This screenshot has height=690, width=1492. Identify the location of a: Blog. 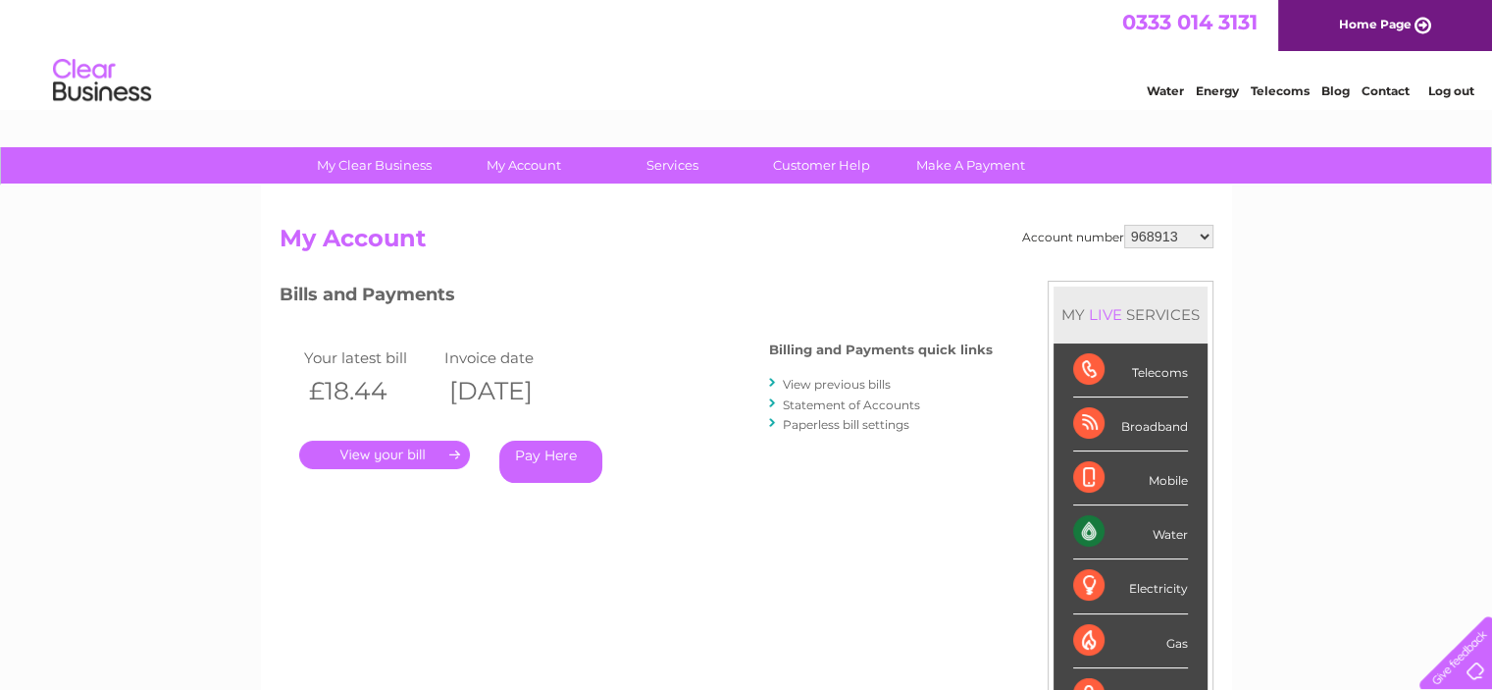
(1335, 90).